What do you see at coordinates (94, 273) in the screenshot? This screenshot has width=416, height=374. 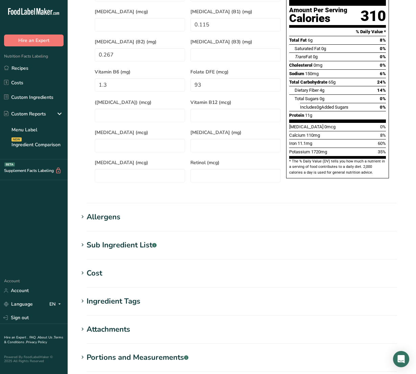 I see `div: Cost` at bounding box center [94, 273].